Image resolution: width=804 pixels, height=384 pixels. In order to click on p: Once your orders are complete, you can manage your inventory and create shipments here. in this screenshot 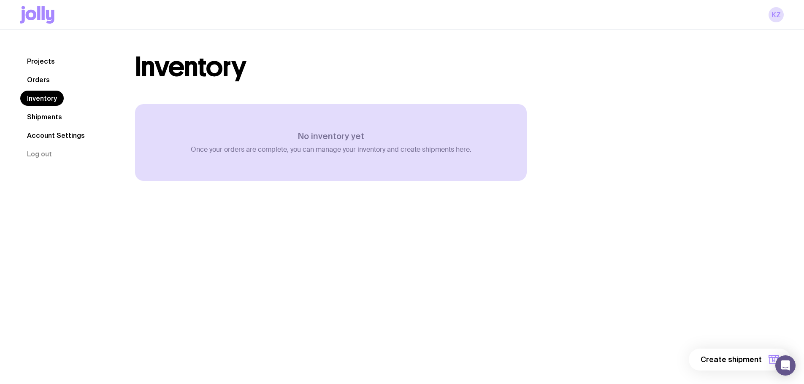, I will do `click(331, 150)`.